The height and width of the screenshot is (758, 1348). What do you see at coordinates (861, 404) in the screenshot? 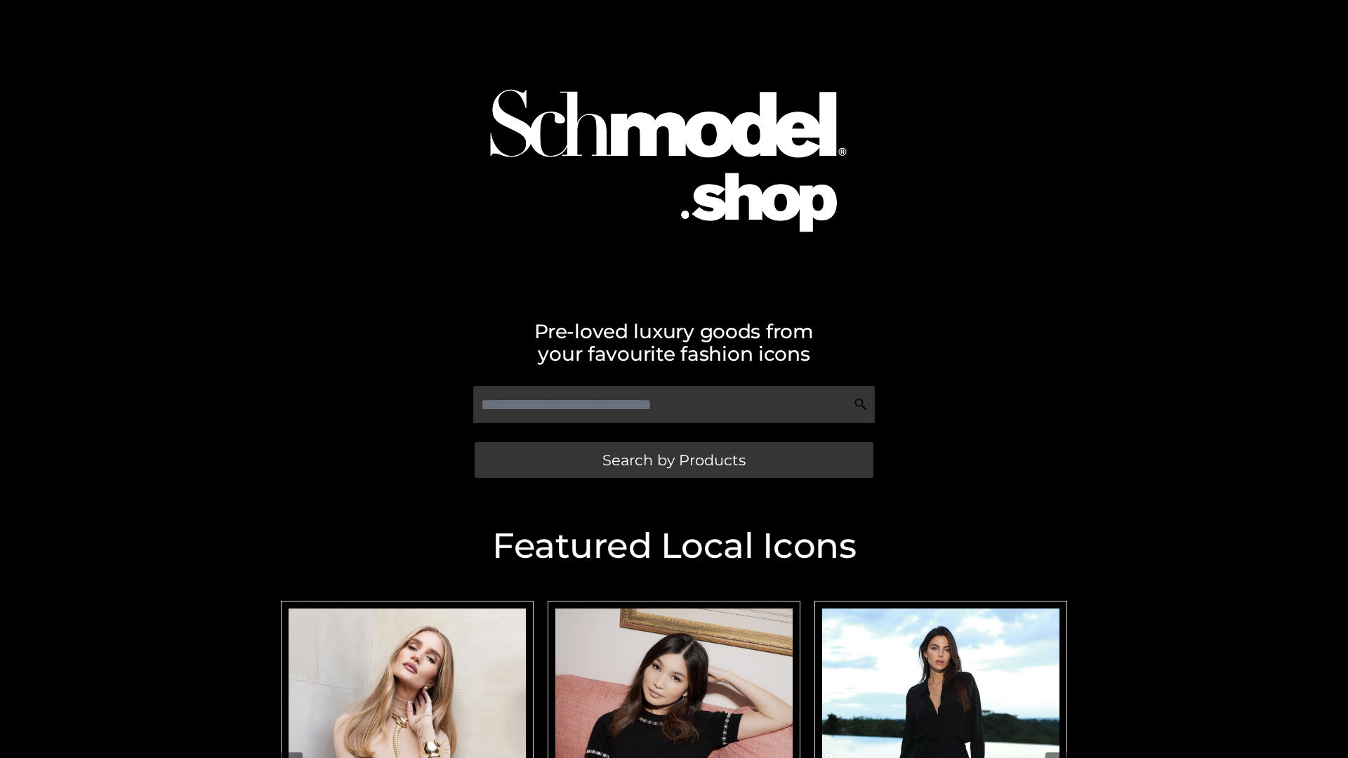
I see `img: Search Icon` at bounding box center [861, 404].